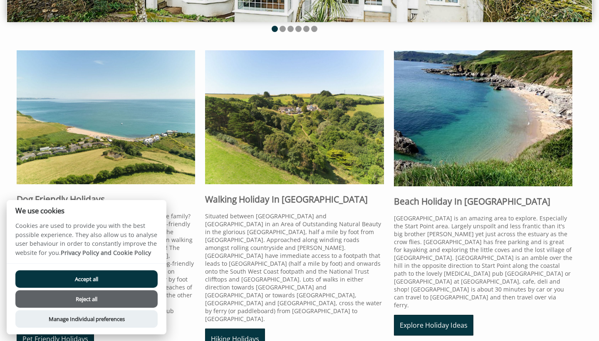 The image size is (599, 341). What do you see at coordinates (86, 319) in the screenshot?
I see `button: Manage Individual preferences` at bounding box center [86, 319].